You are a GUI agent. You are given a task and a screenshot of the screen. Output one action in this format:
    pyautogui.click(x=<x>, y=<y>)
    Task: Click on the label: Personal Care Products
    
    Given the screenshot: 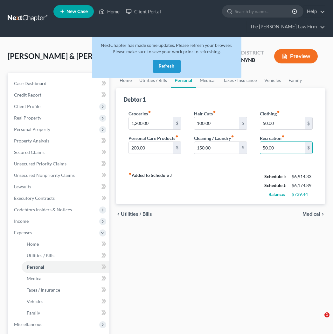 What is the action you would take?
    pyautogui.click(x=153, y=138)
    